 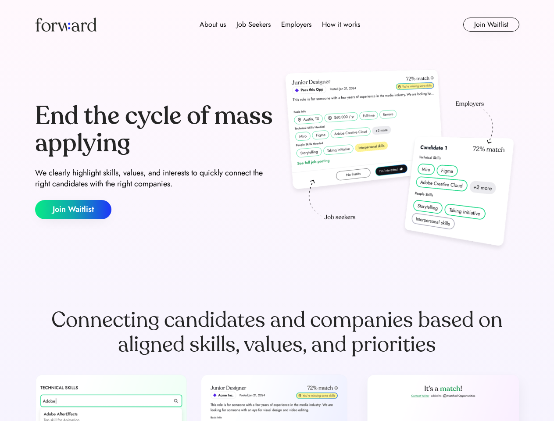 What do you see at coordinates (400, 161) in the screenshot?
I see `img: hero-image.png` at bounding box center [400, 161].